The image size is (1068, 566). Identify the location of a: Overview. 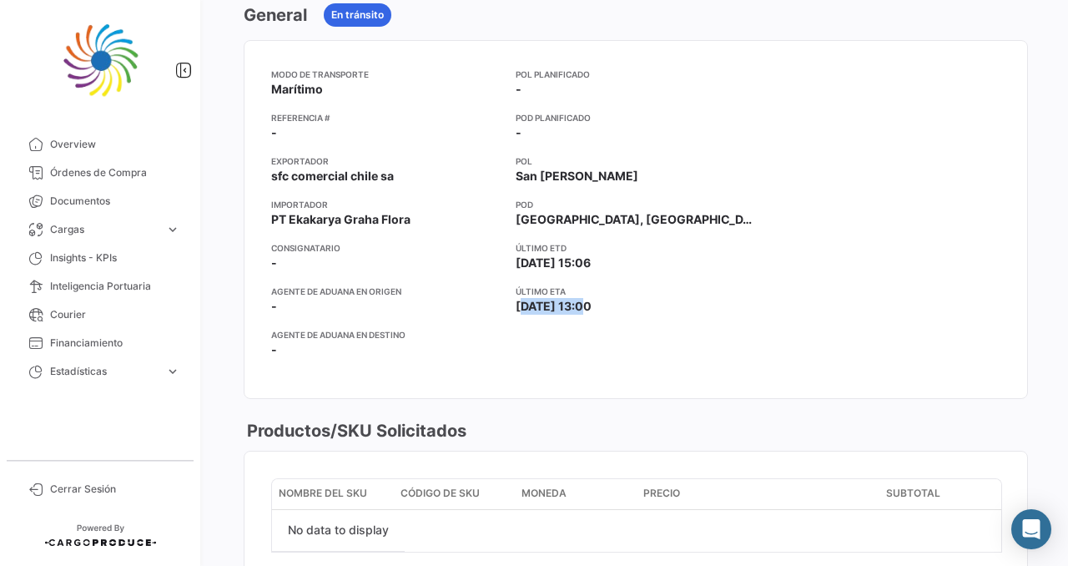
(100, 144).